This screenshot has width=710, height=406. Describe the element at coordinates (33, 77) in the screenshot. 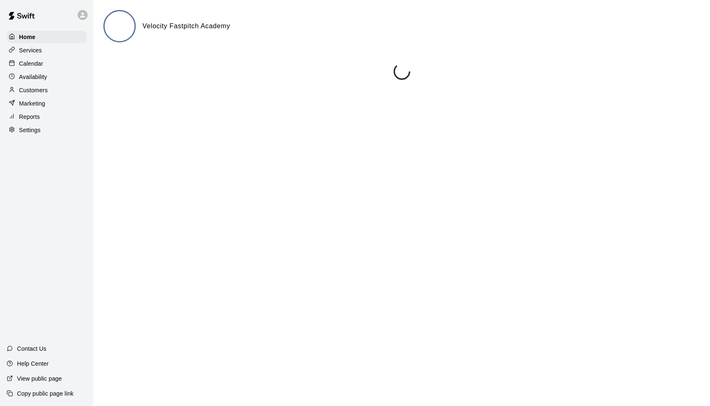

I see `p: Availability` at that location.